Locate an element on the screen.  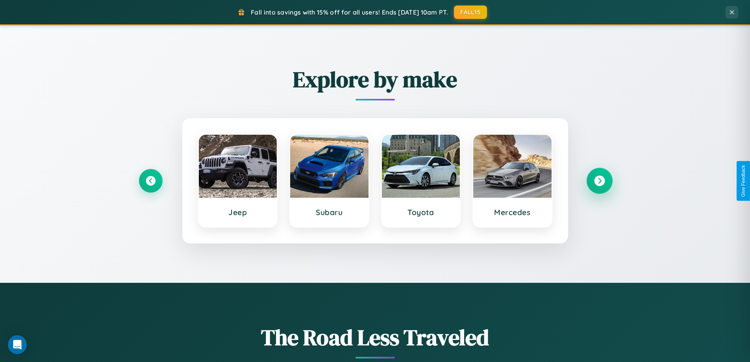
button: FALL15 is located at coordinates (470, 12).